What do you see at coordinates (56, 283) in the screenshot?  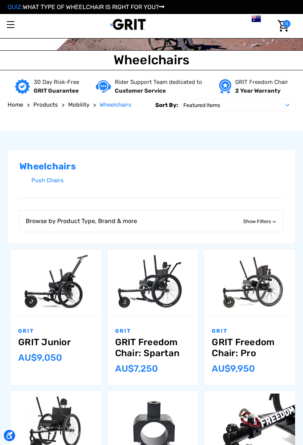 I see `img: GRIT Junior: GRIT Freedom Chair all terrain wheelchair engineered specifically for kids` at bounding box center [56, 283].